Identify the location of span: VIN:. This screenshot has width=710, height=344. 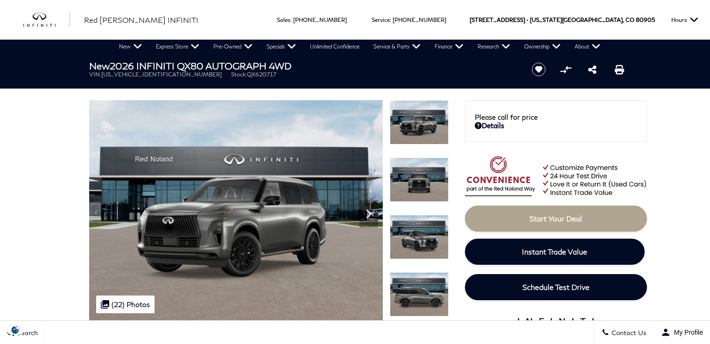
(95, 74).